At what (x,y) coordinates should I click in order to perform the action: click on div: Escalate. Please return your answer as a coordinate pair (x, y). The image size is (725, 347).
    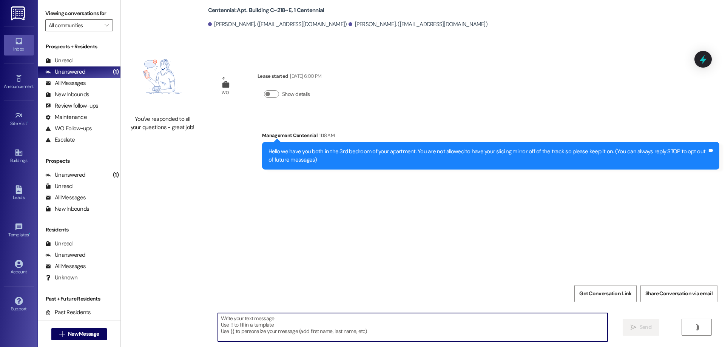
    Looking at the image, I should click on (60, 140).